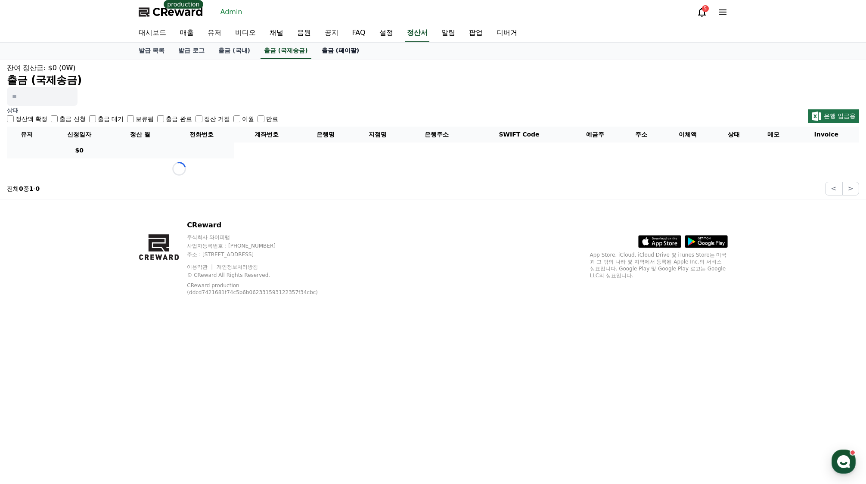  I want to click on label: 정산액 확정, so click(31, 119).